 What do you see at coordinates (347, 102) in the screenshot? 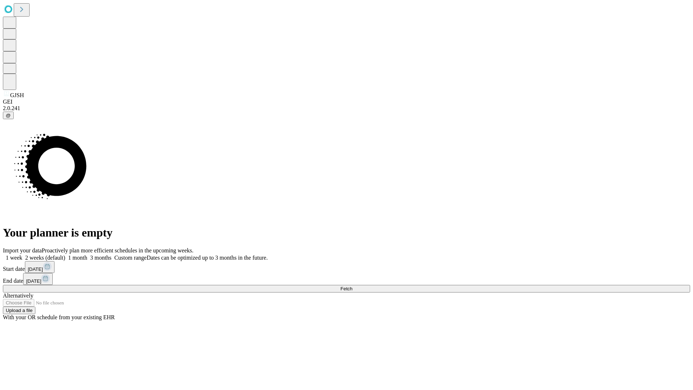
I see `div: GEI` at bounding box center [347, 102].